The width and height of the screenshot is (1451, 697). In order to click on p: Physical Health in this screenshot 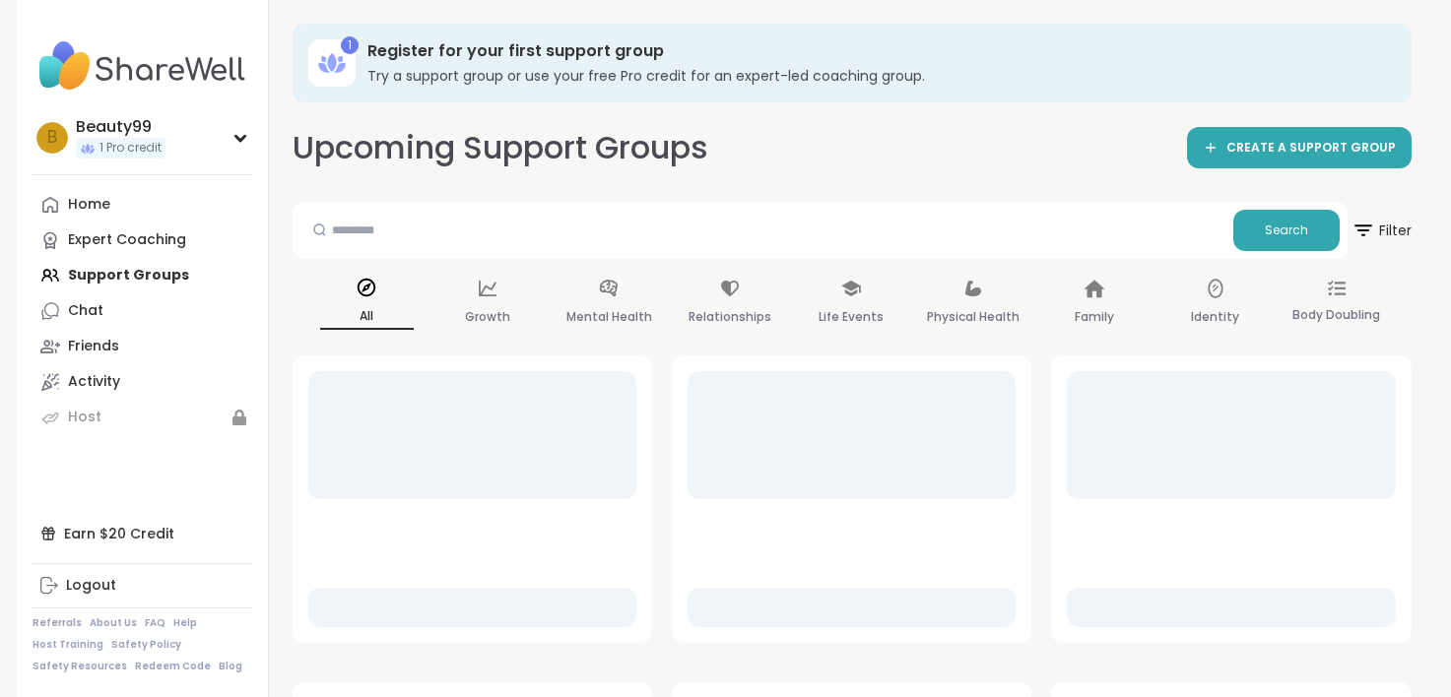, I will do `click(973, 317)`.